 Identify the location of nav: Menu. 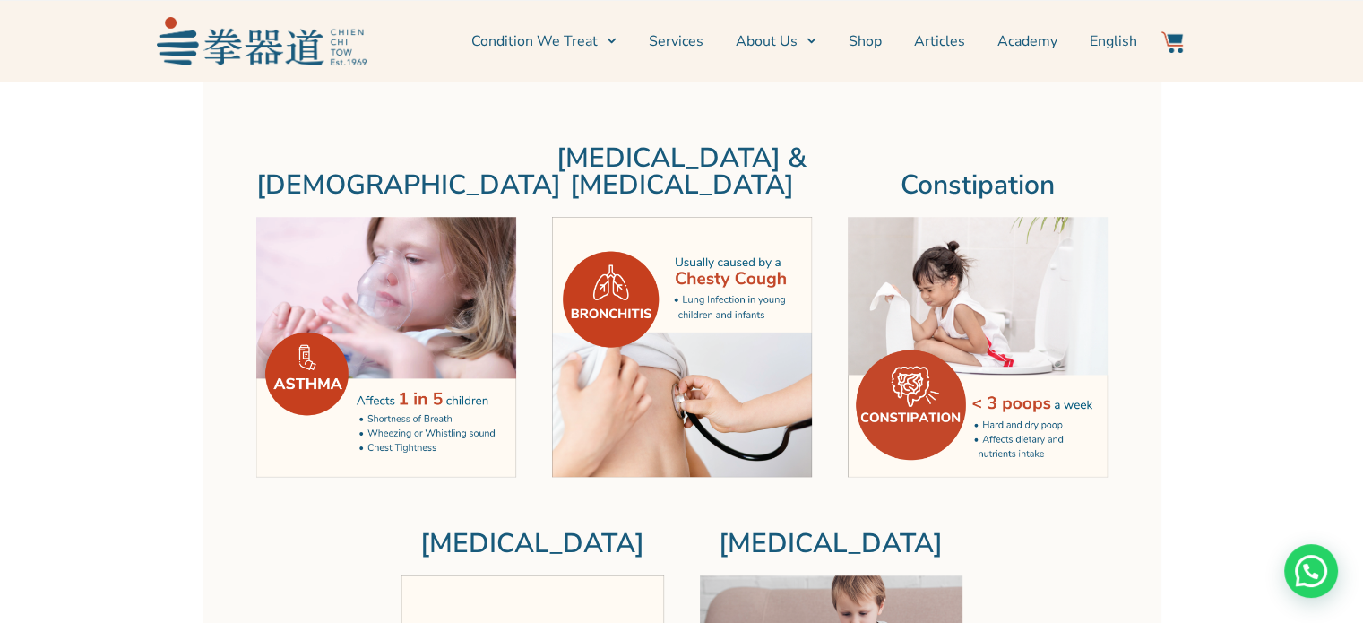
(757, 41).